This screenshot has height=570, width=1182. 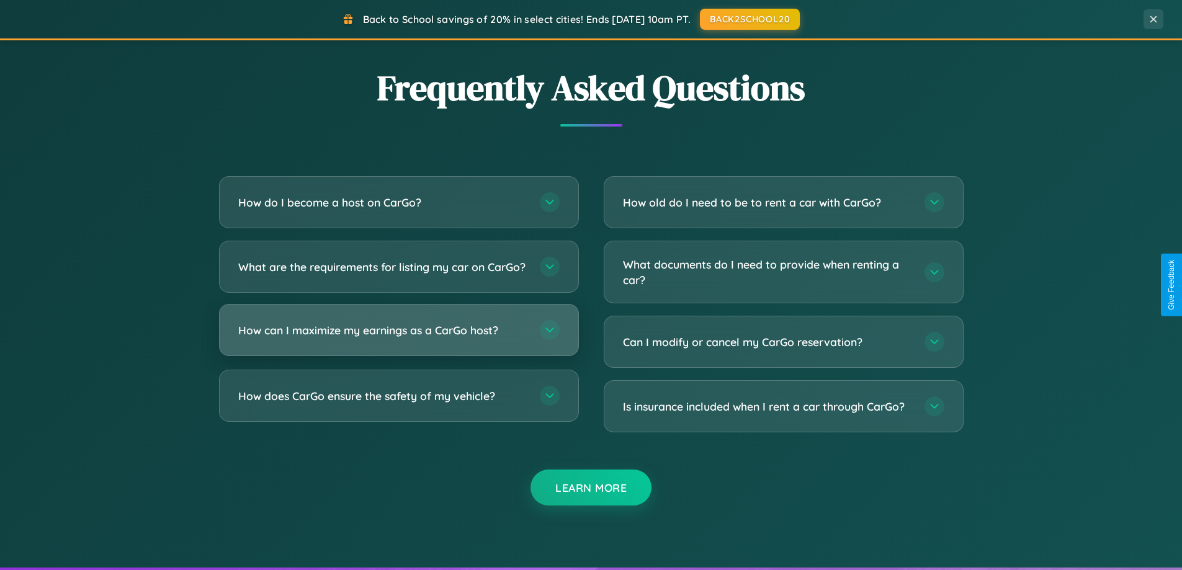 I want to click on button: BACK2SCHOOL20, so click(x=750, y=19).